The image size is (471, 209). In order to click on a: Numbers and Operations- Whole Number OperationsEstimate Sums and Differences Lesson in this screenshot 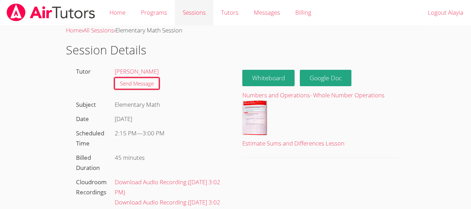, I will do `click(320, 119)`.